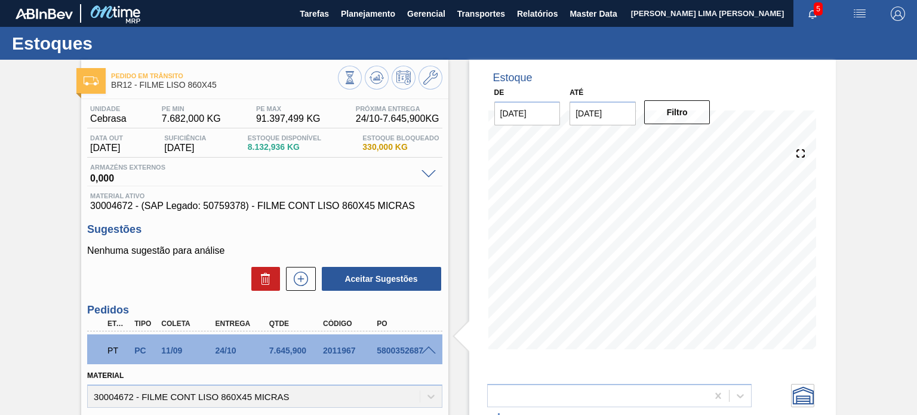 The image size is (917, 415). I want to click on button: Aceitar Sugestões, so click(381, 279).